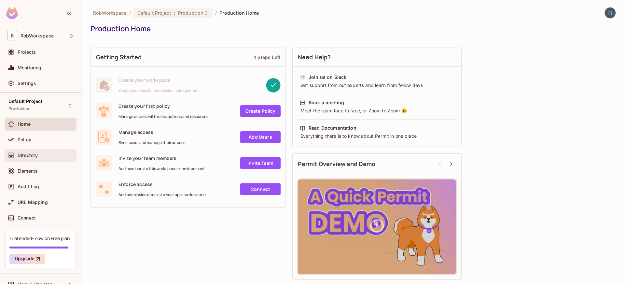  What do you see at coordinates (110, 13) in the screenshot?
I see `span: the active workspace` at bounding box center [110, 13].